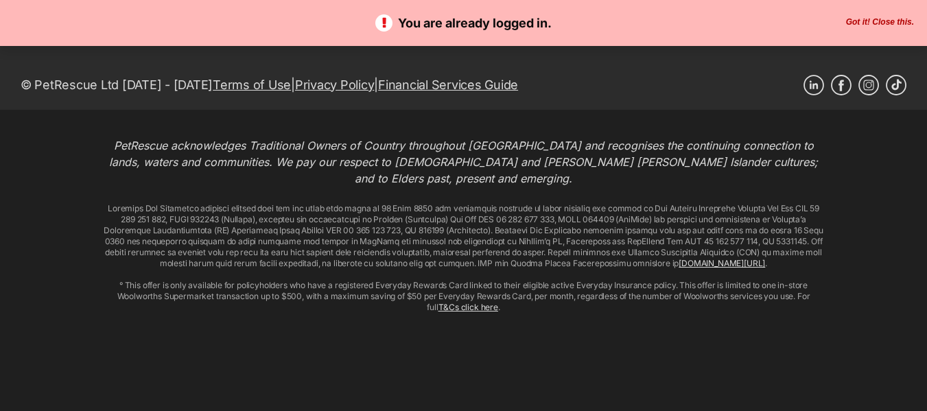 The width and height of the screenshot is (927, 411). What do you see at coordinates (334, 84) in the screenshot?
I see `a: Privacy Policy` at bounding box center [334, 84].